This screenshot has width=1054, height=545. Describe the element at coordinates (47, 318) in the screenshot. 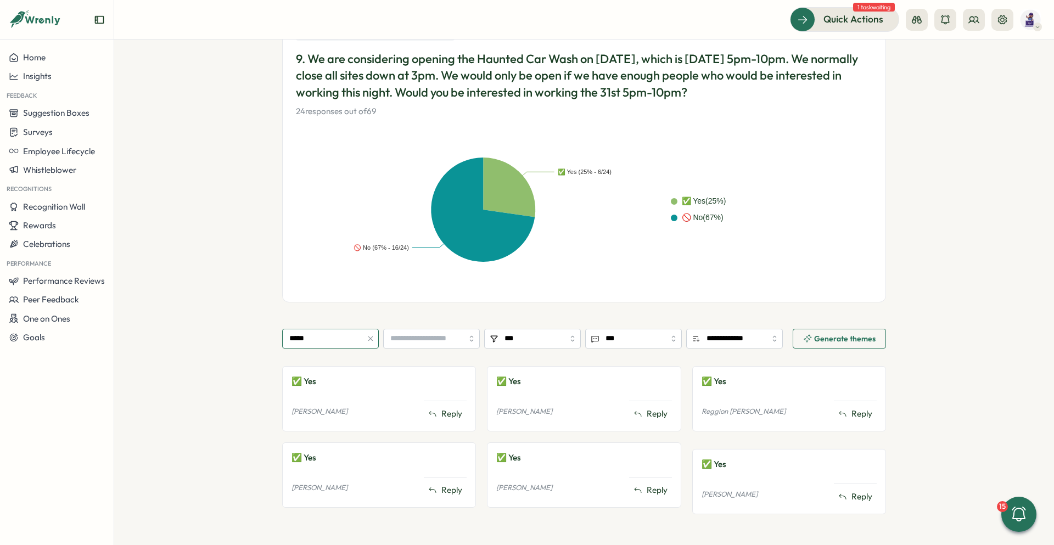

I see `span: One on Ones` at that location.